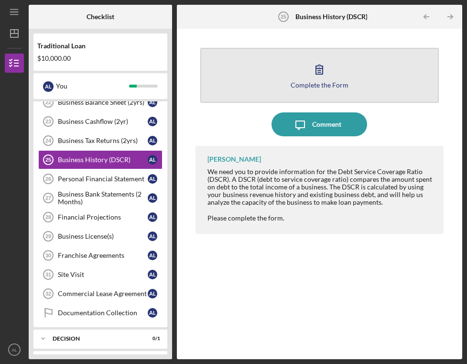 The width and height of the screenshot is (467, 364). Describe the element at coordinates (94, 339) in the screenshot. I see `div: Decision` at that location.